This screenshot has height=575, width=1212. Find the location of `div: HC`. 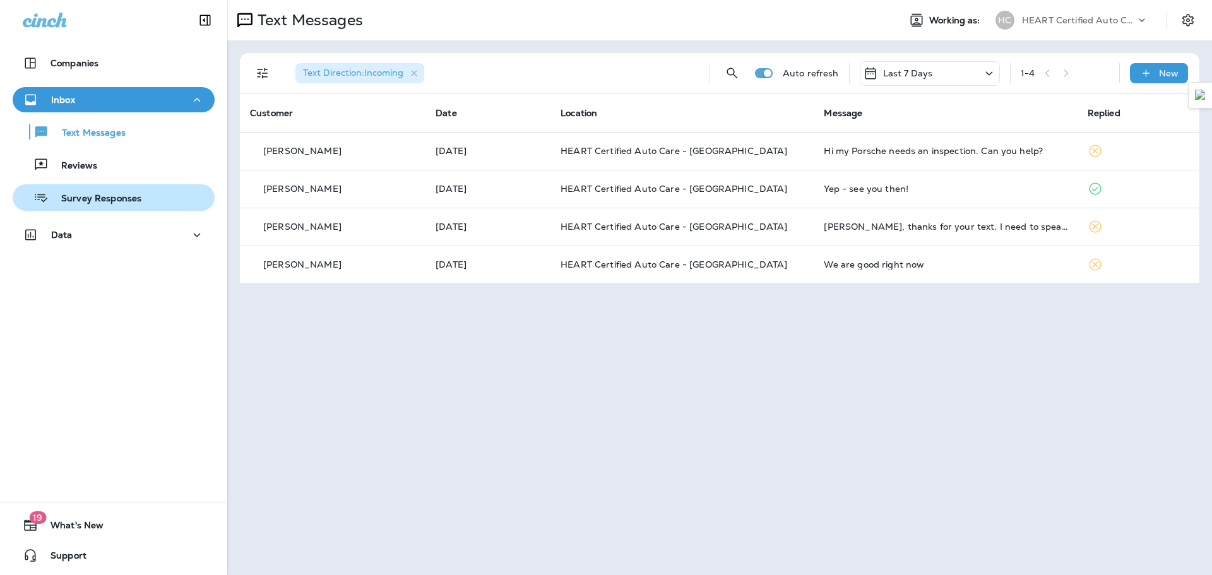

div: HC is located at coordinates (1005, 20).